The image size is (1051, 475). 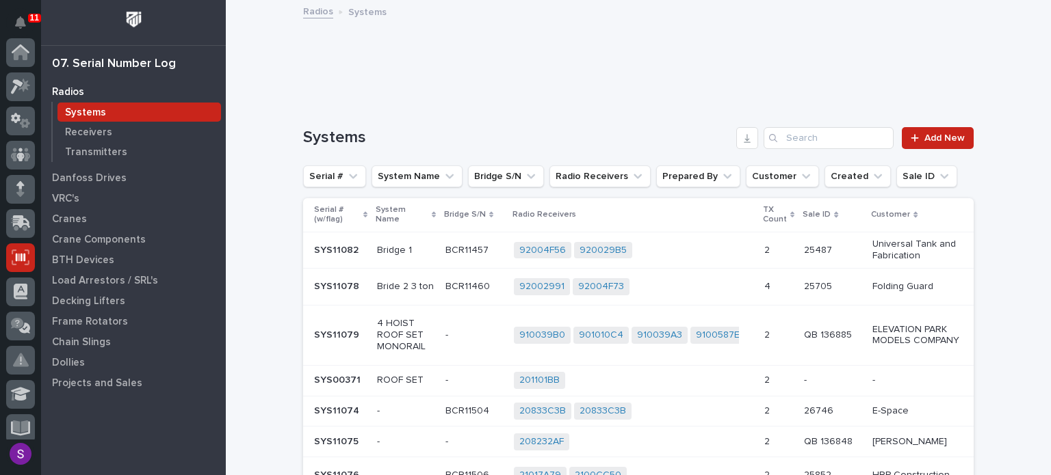 I want to click on button: System Name, so click(x=417, y=176).